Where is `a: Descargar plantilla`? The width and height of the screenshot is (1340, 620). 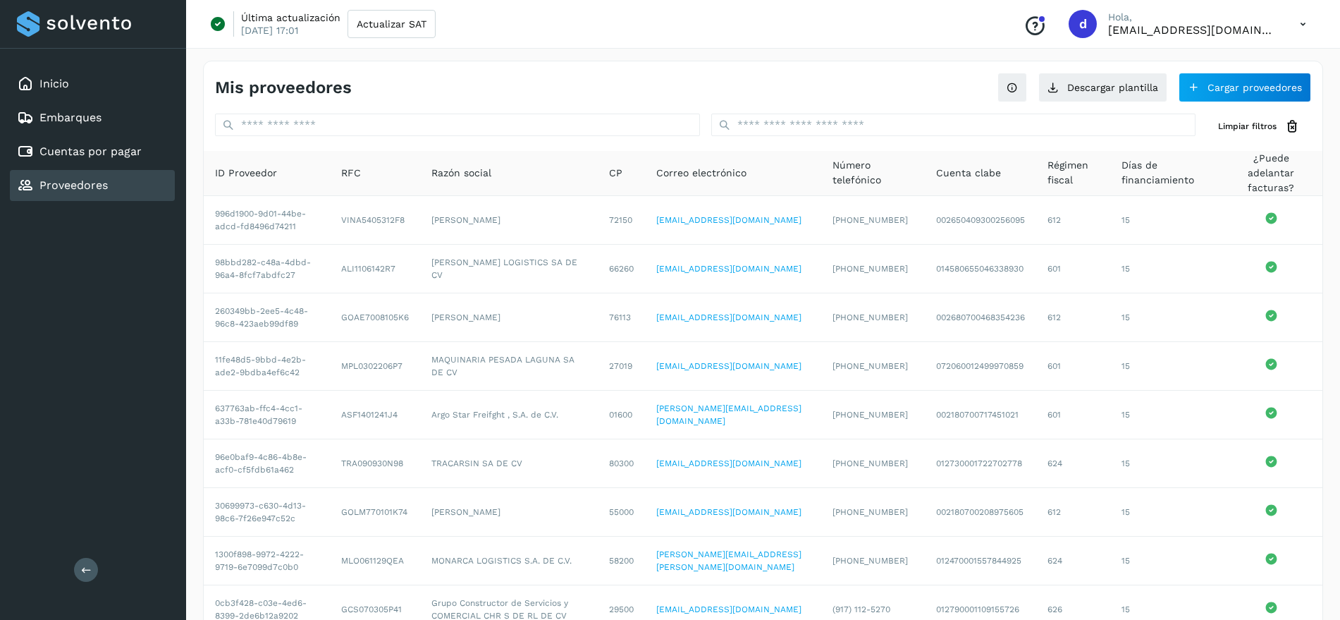 a: Descargar plantilla is located at coordinates (1103, 87).